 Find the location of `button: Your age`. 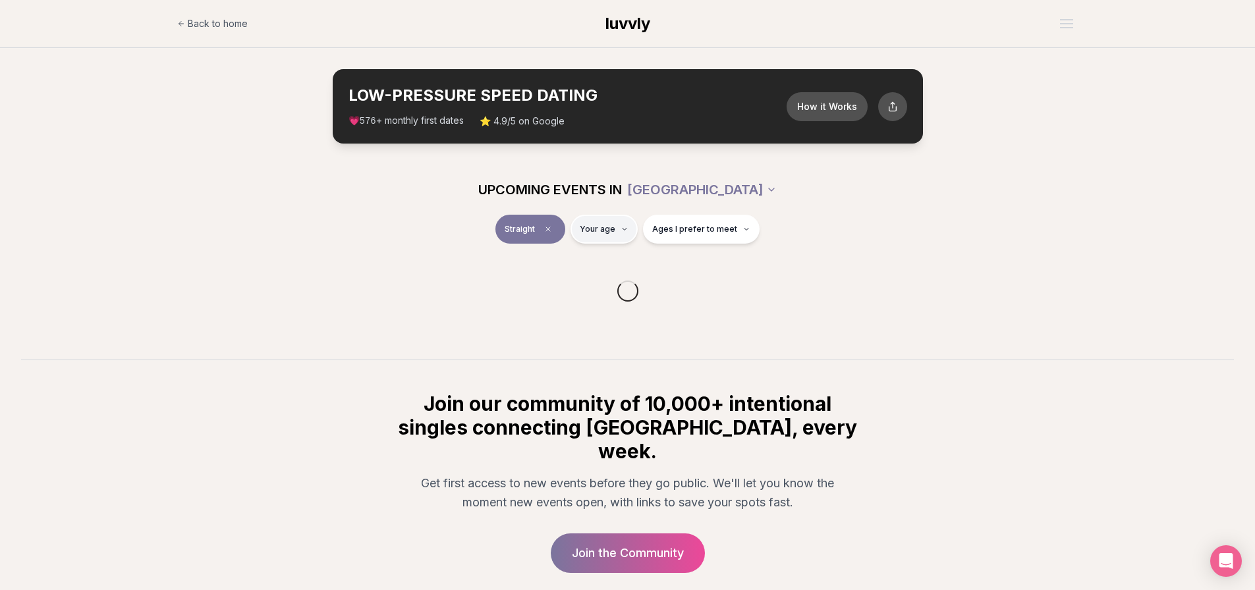

button: Your age is located at coordinates (604, 229).